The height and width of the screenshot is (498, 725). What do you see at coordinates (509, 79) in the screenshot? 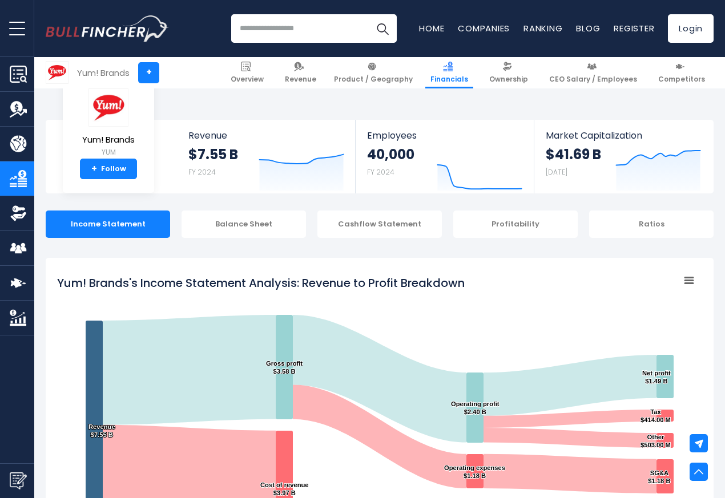
I see `span: Ownership` at bounding box center [509, 79].